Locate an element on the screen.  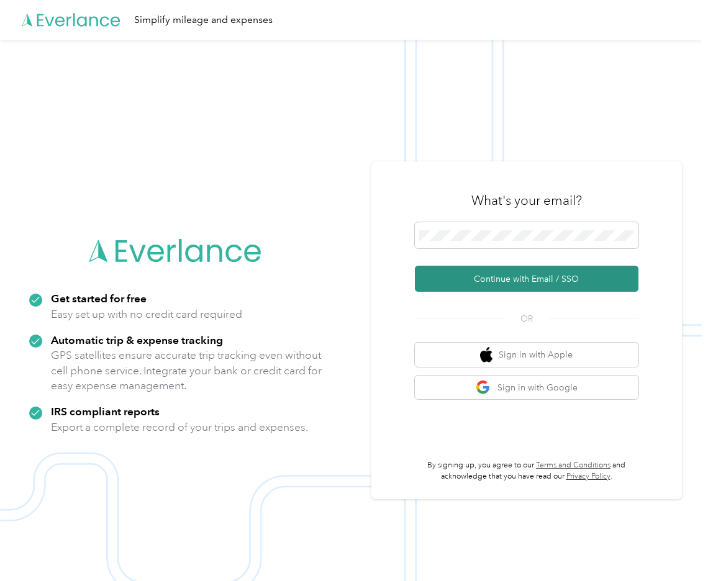
p: By signing up, you agree to our and acknowledge that you have read our . is located at coordinates (527, 471).